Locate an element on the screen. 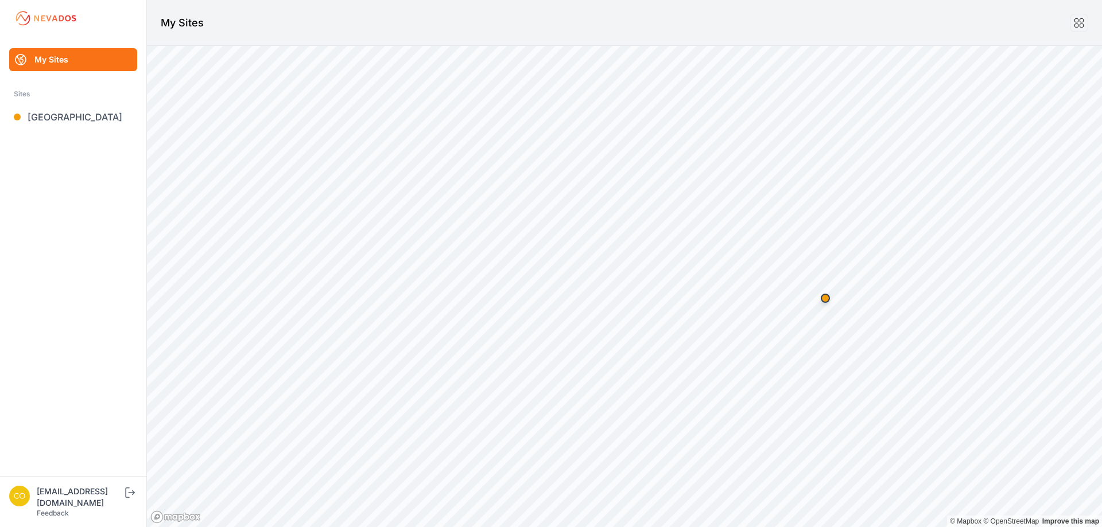 This screenshot has width=1102, height=527. div: Sites is located at coordinates (73, 94).